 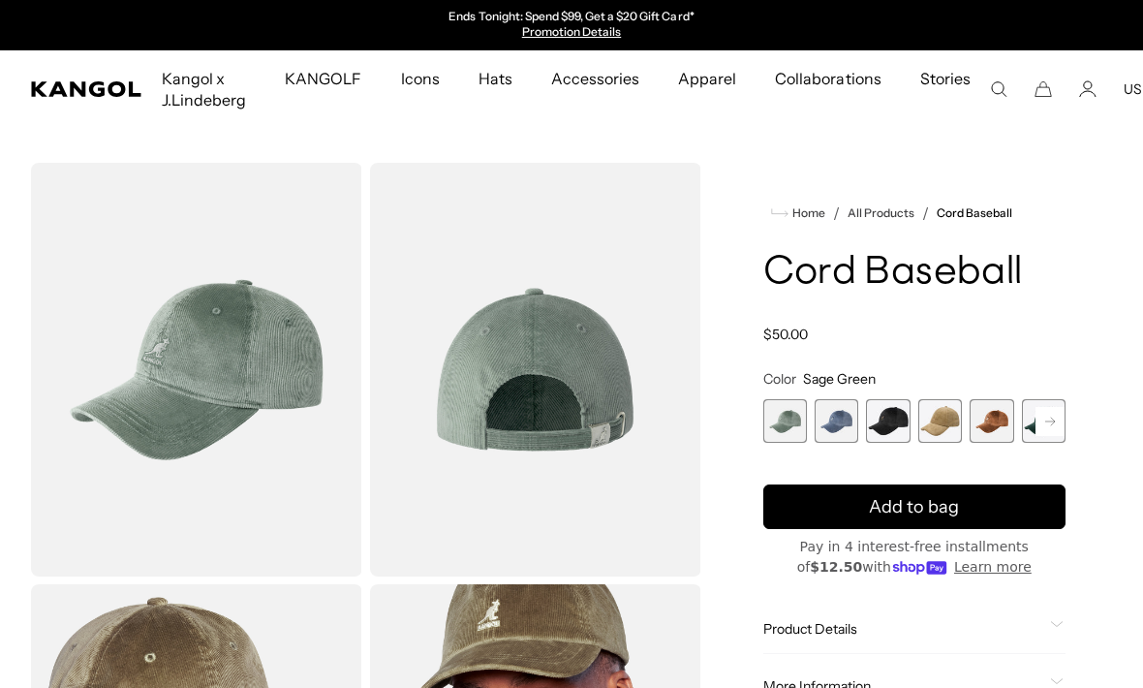 What do you see at coordinates (888, 421) in the screenshot?
I see `div: 3 of 9` at bounding box center [888, 421].